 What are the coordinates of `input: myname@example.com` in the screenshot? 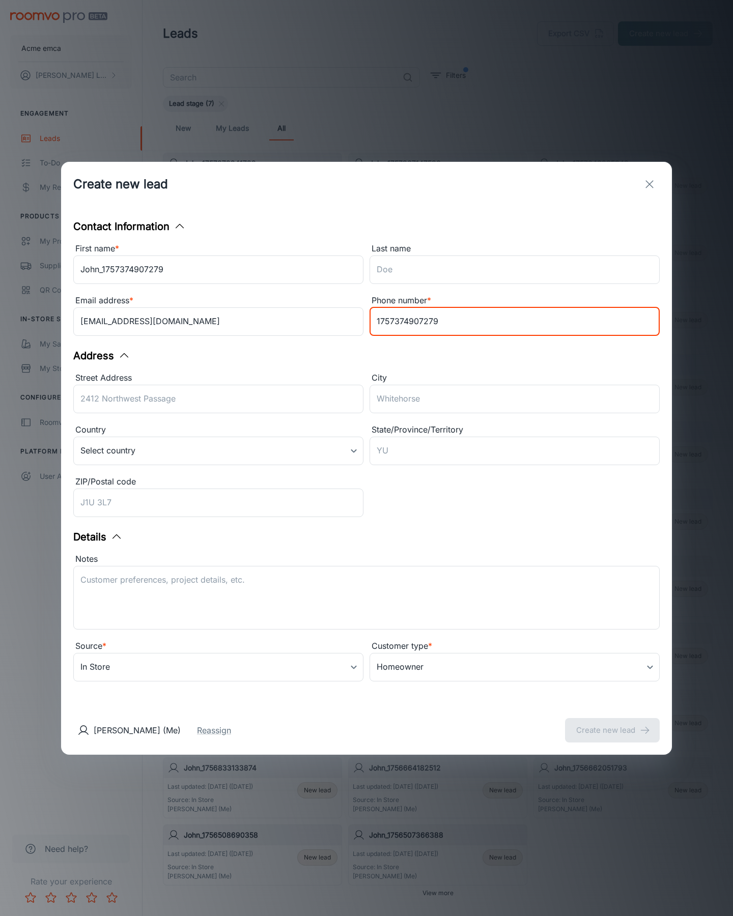 It's located at (218, 322).